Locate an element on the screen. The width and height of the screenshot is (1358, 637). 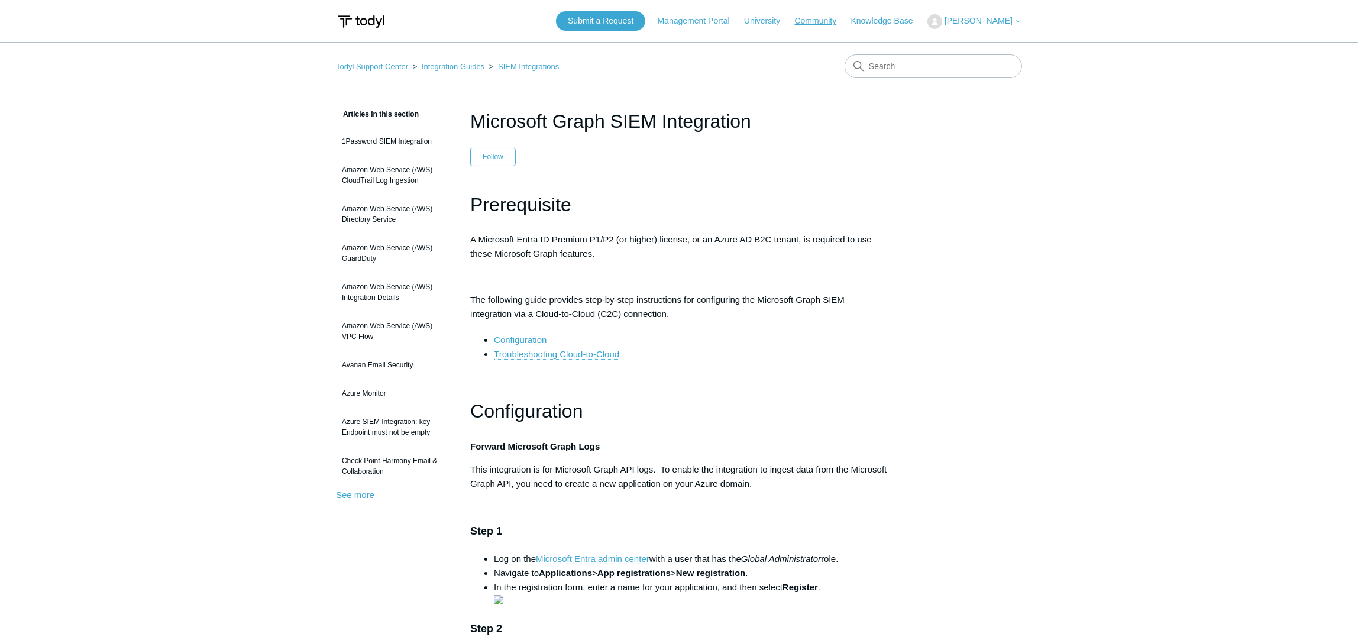
a: Microsoft Entra admin center is located at coordinates (593, 559).